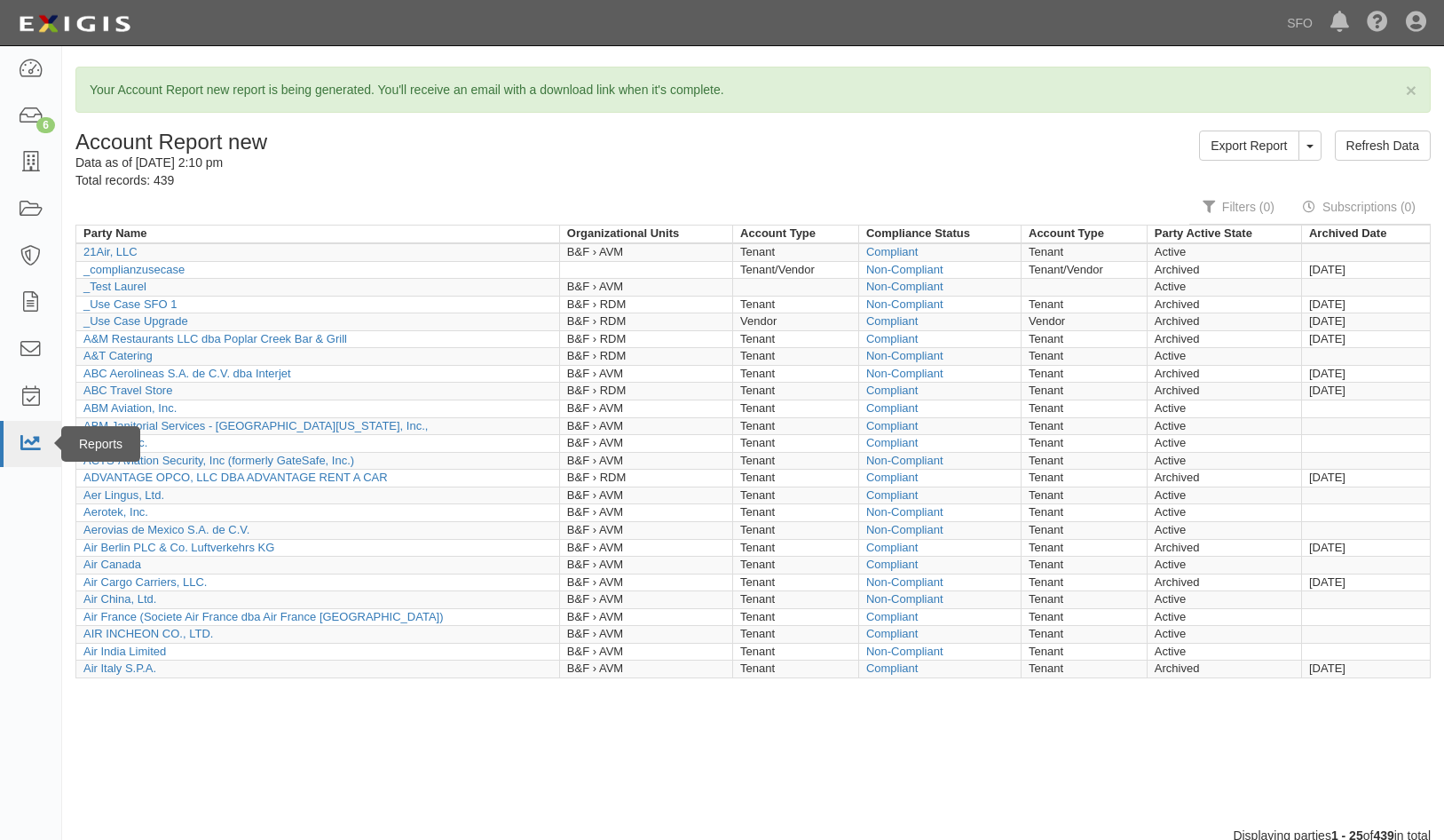  What do you see at coordinates (918, 233) in the screenshot?
I see `div: Compliance Status` at bounding box center [918, 233].